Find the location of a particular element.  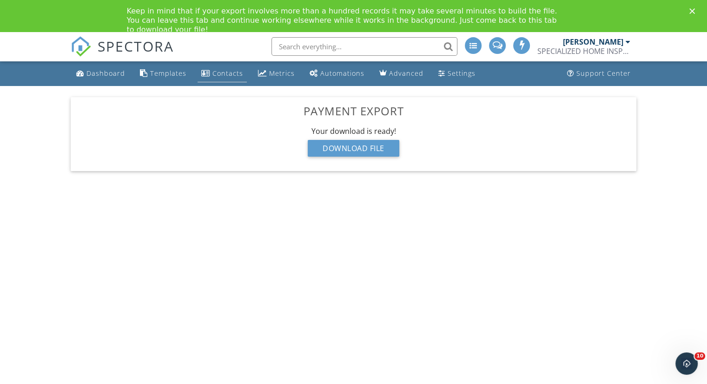

a: Advanced is located at coordinates (401, 73).